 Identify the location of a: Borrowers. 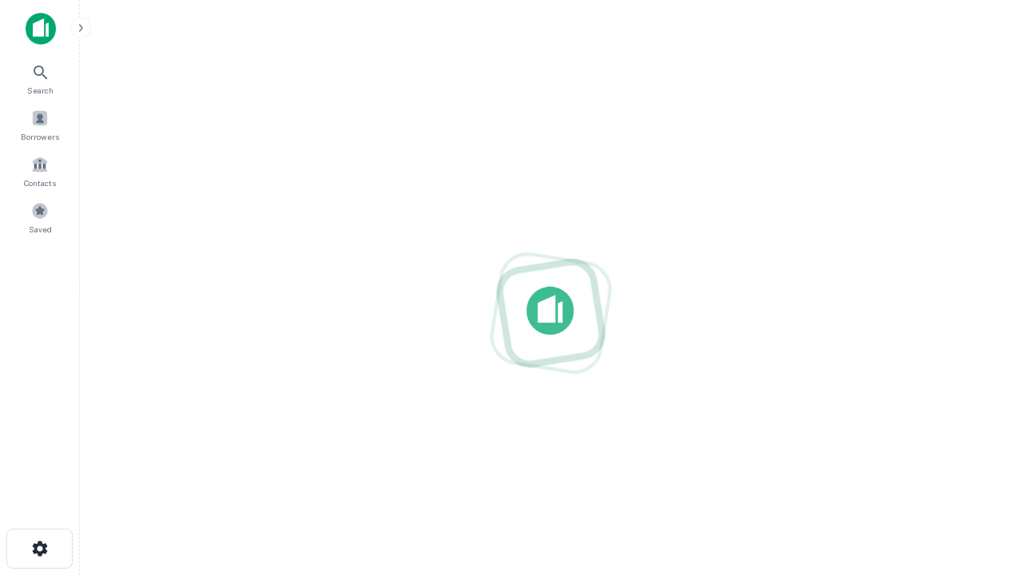
(40, 125).